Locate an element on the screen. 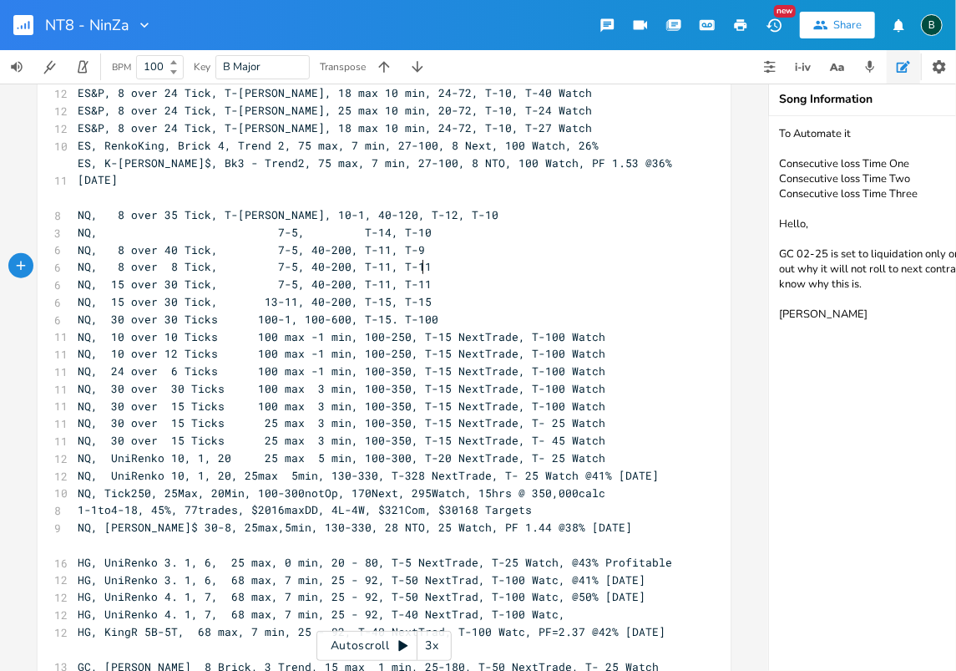 This screenshot has height=671, width=956. span: NQ, 15 over 30 Tick, 7-5, 40-200, T-11, T-11 is located at coordinates (255, 284).